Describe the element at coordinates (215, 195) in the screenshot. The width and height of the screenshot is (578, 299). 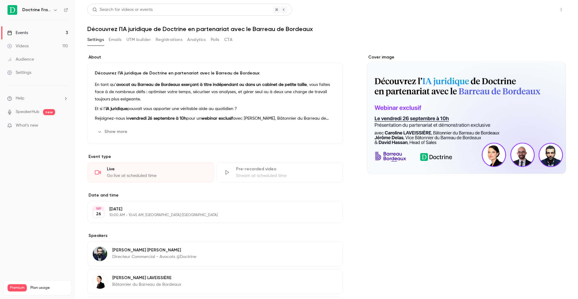
I see `label: Date and time` at that location.